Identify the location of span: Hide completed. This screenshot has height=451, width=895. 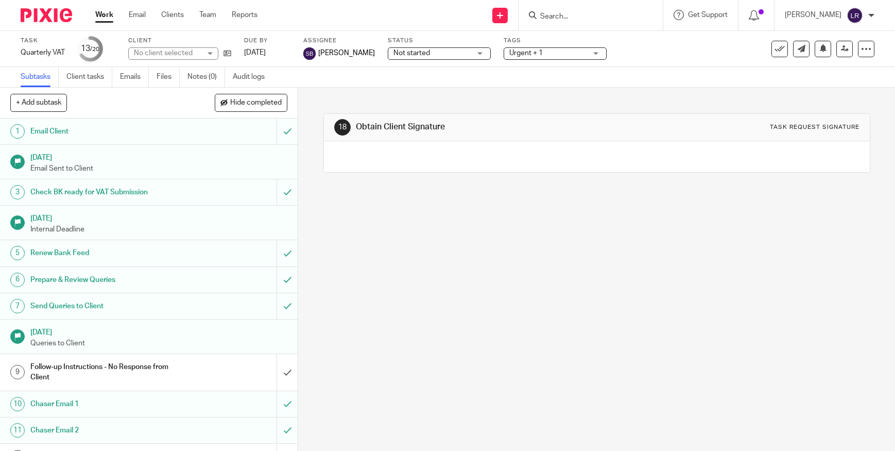
(256, 103).